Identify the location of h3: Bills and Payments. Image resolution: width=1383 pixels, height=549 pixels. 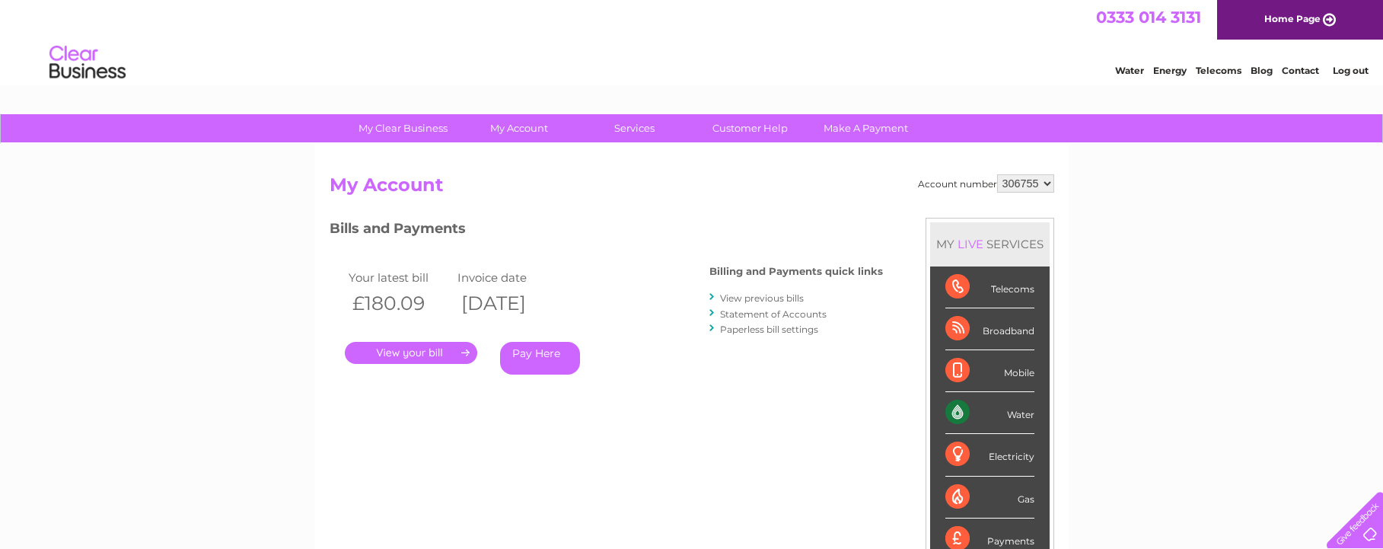
(606, 231).